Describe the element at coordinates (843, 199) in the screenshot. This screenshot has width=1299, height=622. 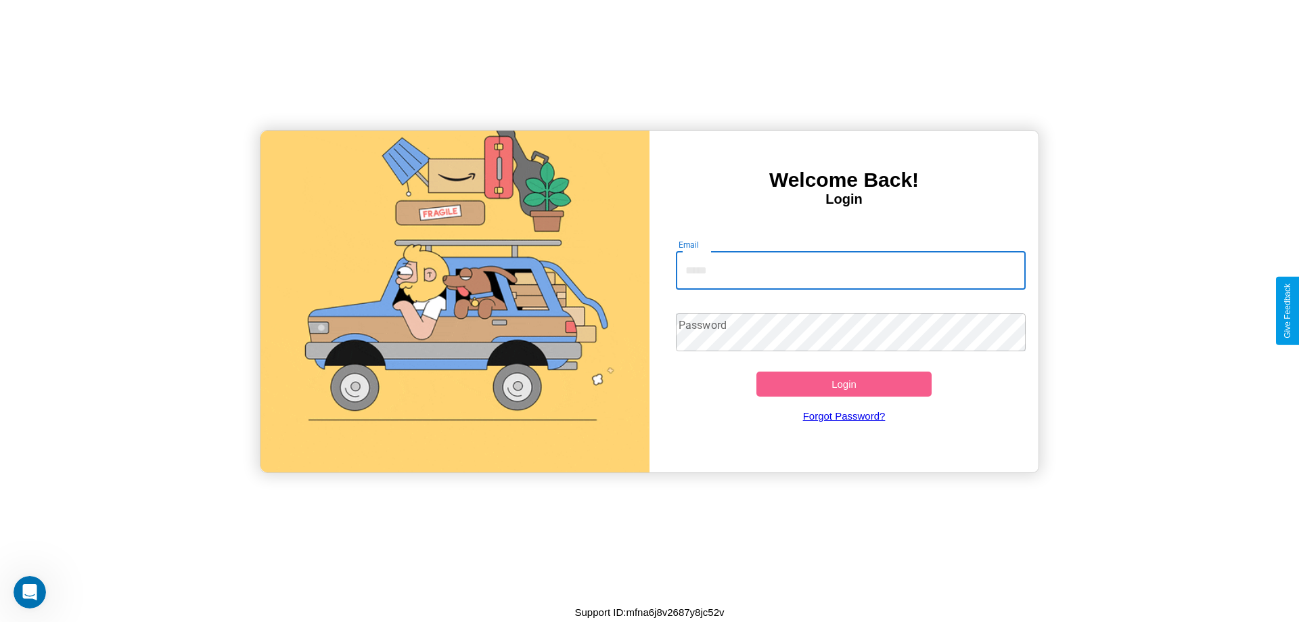
I see `h4: Login` at that location.